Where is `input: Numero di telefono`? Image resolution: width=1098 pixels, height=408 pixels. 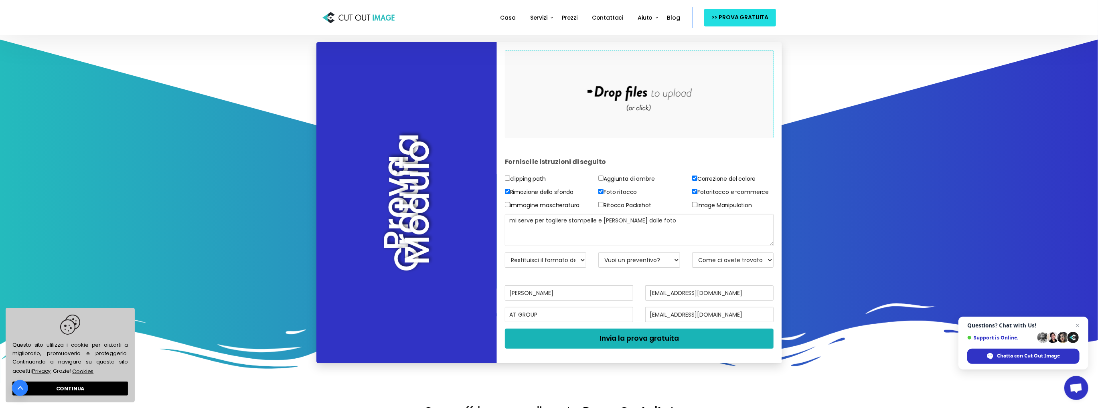
input: Numero di telefono is located at coordinates (709, 315).